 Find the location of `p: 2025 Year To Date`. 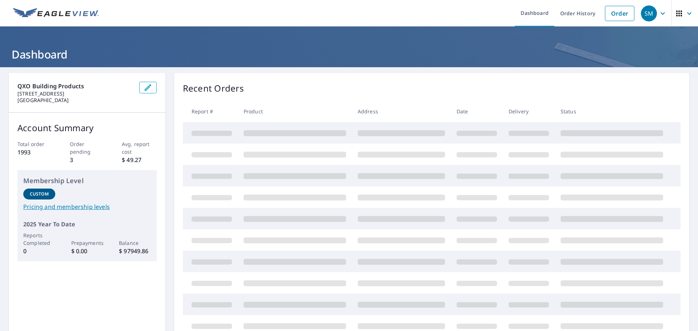

p: 2025 Year To Date is located at coordinates (87, 224).